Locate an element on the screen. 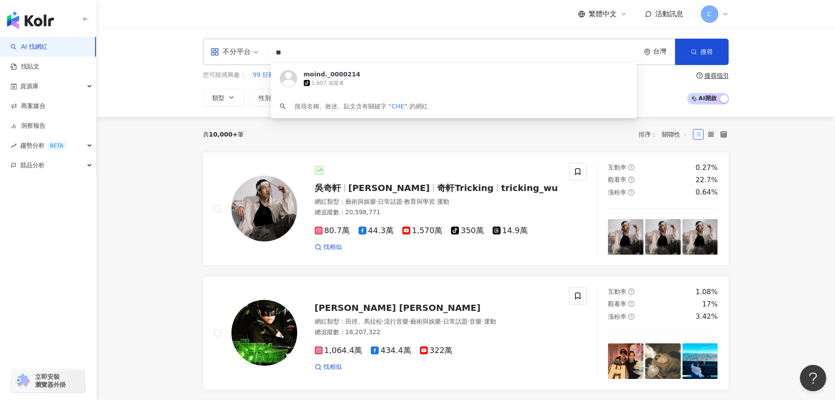  div: 1.08% is located at coordinates (707, 292).